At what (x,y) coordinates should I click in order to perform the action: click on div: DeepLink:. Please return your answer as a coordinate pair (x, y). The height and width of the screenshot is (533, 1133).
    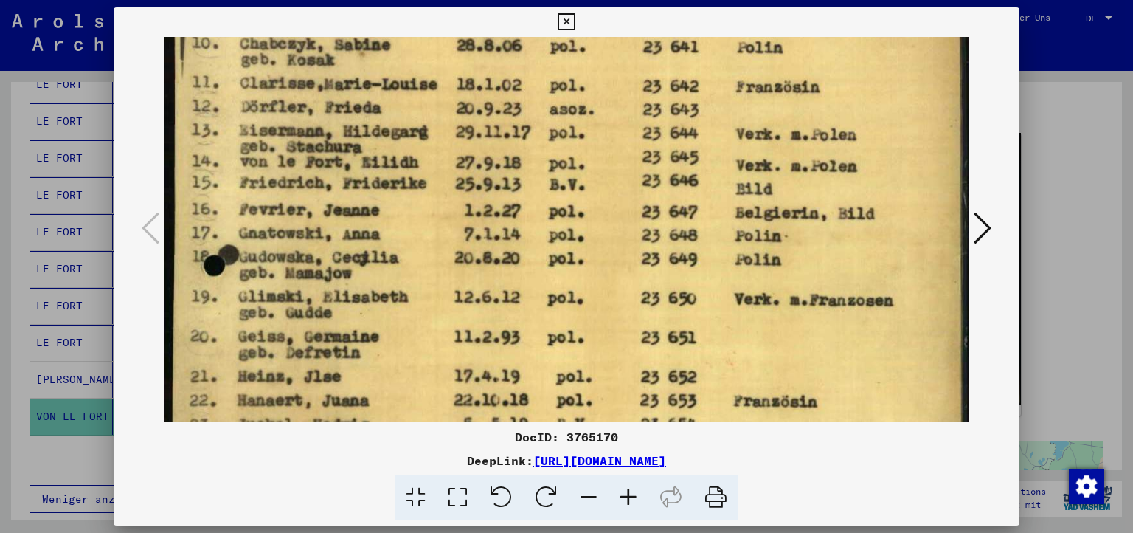
    Looking at the image, I should click on (566, 460).